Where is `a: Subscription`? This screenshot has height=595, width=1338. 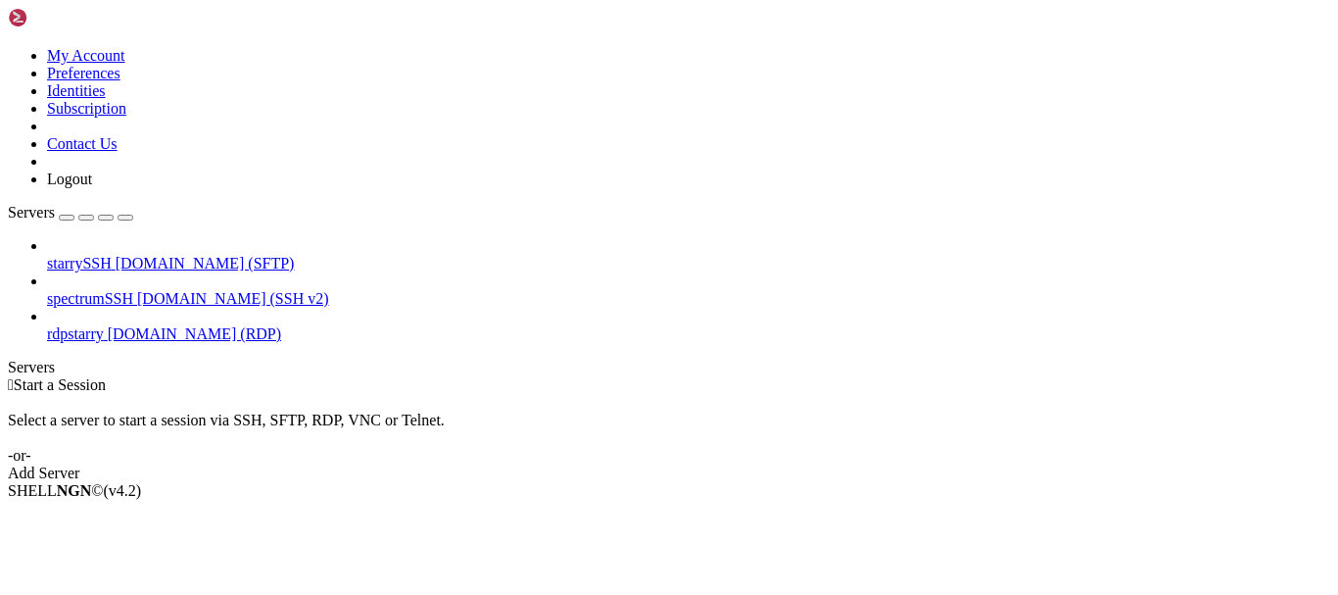
a: Subscription is located at coordinates (86, 108).